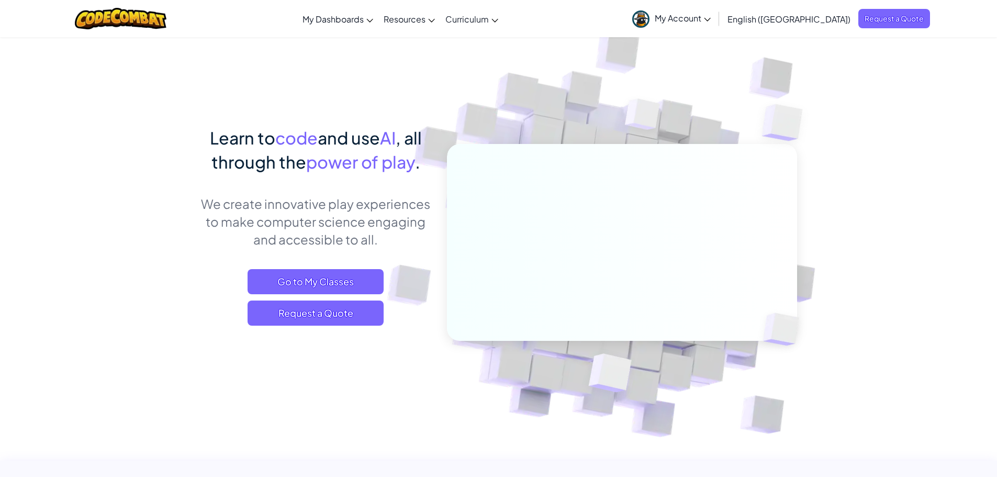 Image resolution: width=997 pixels, height=477 pixels. I want to click on a: Curriculum, so click(471, 19).